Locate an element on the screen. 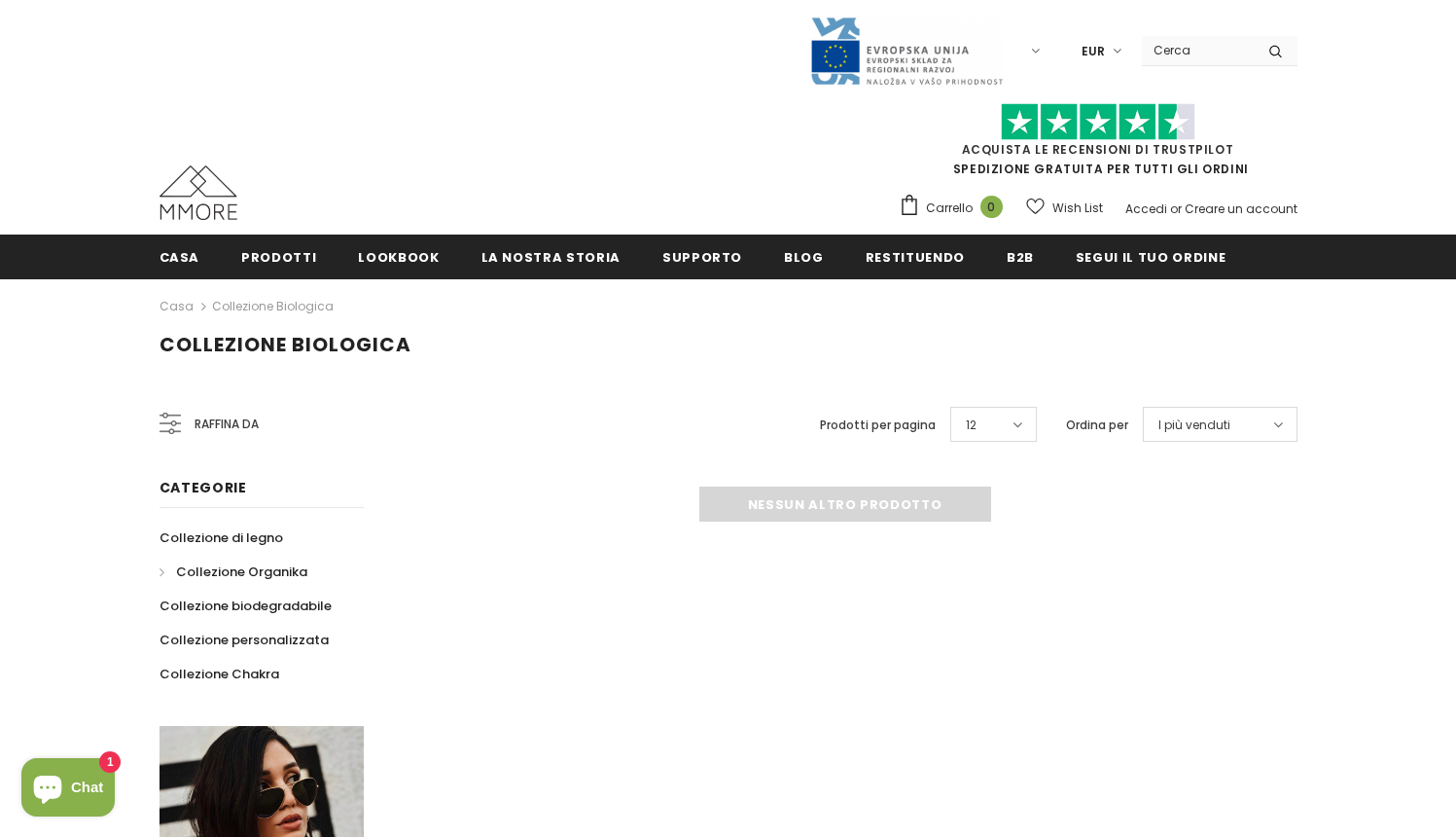 This screenshot has width=1456, height=837. span: Categorie is located at coordinates (203, 487).